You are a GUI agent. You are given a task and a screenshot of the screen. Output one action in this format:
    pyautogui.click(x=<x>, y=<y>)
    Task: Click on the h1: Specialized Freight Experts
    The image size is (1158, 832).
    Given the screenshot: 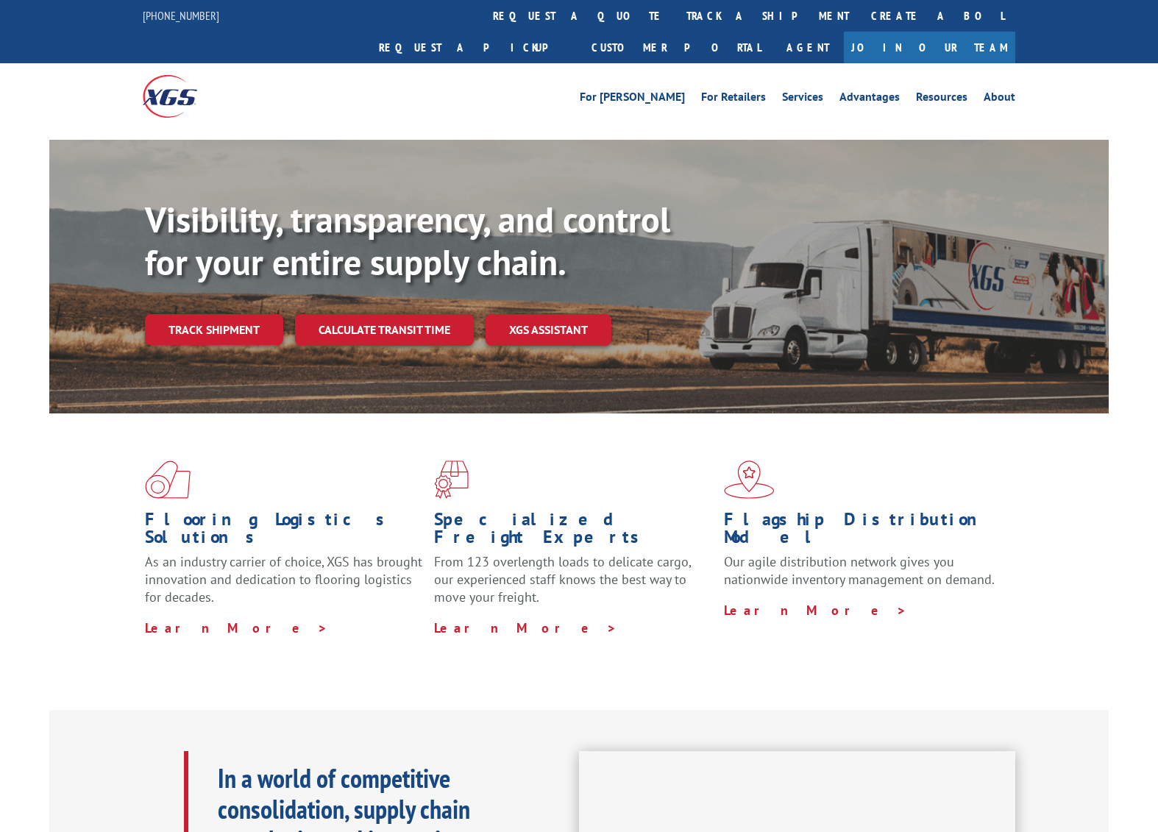 What is the action you would take?
    pyautogui.click(x=573, y=532)
    